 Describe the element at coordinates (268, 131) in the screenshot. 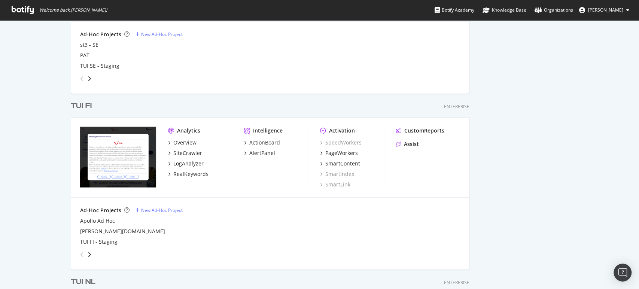

I see `div: Intelligence` at that location.